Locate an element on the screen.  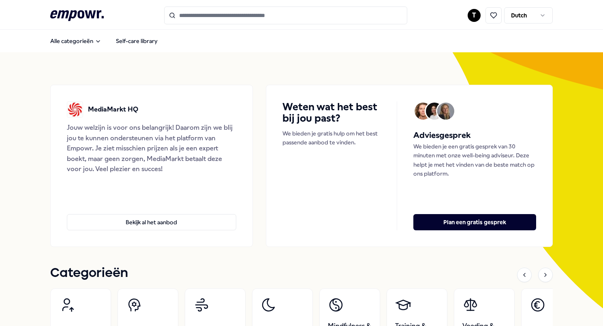
button: T is located at coordinates (474, 15).